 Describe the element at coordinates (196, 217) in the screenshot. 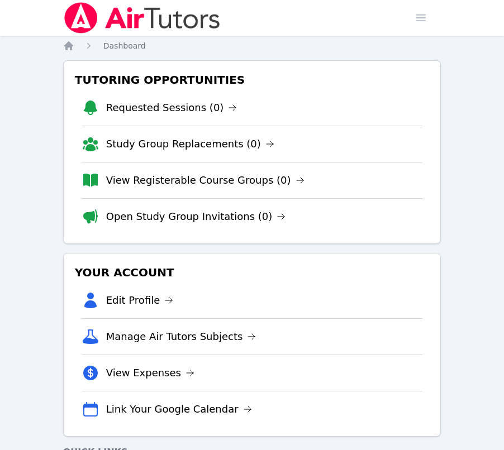

I see `a: Open Study Group Invitations (0)` at that location.